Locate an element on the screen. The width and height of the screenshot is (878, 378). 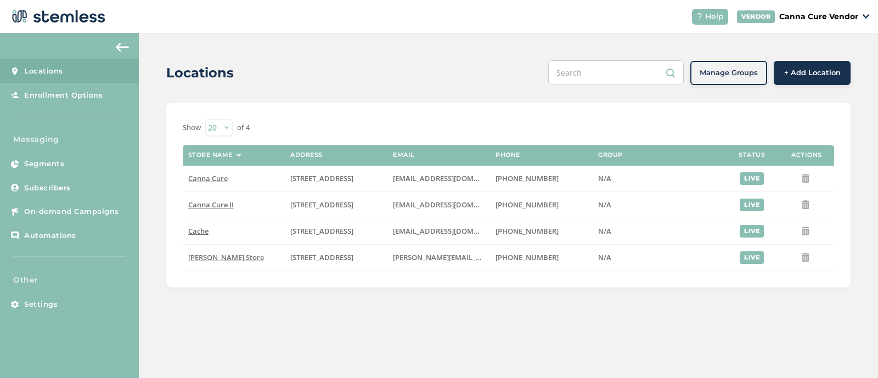
label: Edmond Store is located at coordinates (234, 257).